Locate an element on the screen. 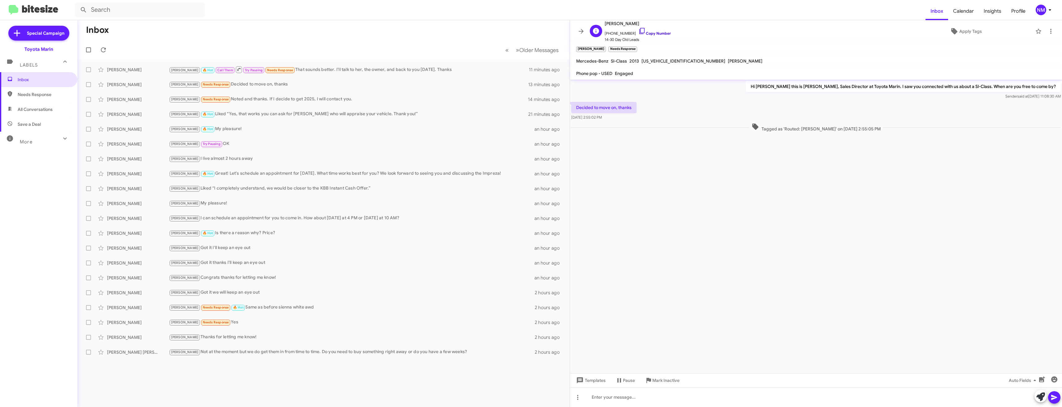 The width and height of the screenshot is (1062, 407). div: Toyota Marin is located at coordinates (39, 49).